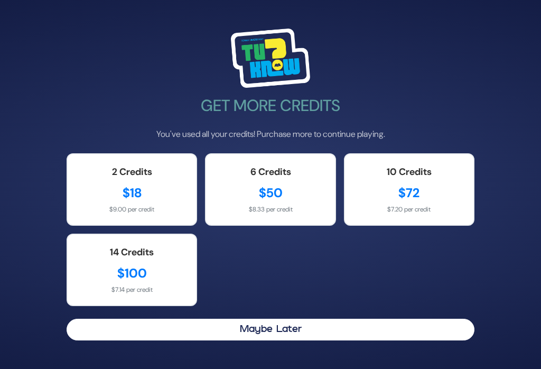 The width and height of the screenshot is (541, 369). I want to click on div: 10 Credits, so click(409, 172).